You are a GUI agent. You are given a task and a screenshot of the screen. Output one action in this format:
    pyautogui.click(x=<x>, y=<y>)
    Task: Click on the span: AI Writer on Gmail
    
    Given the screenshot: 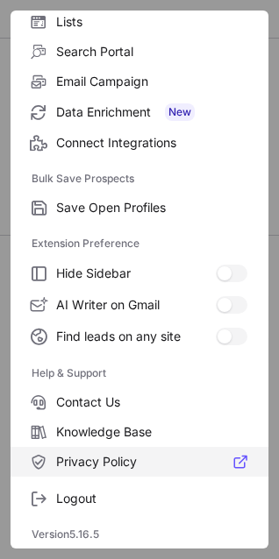 What is the action you would take?
    pyautogui.click(x=136, y=305)
    